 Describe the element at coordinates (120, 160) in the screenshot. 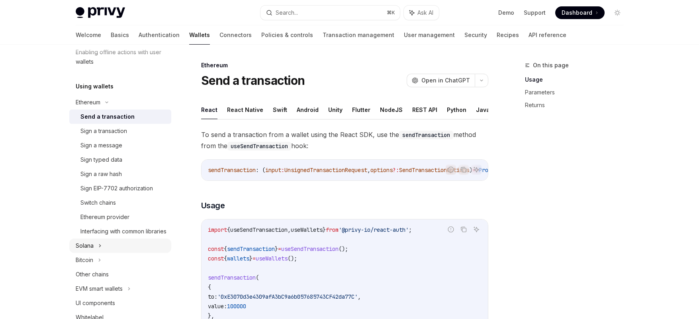

I see `a: Sign typed data` at that location.